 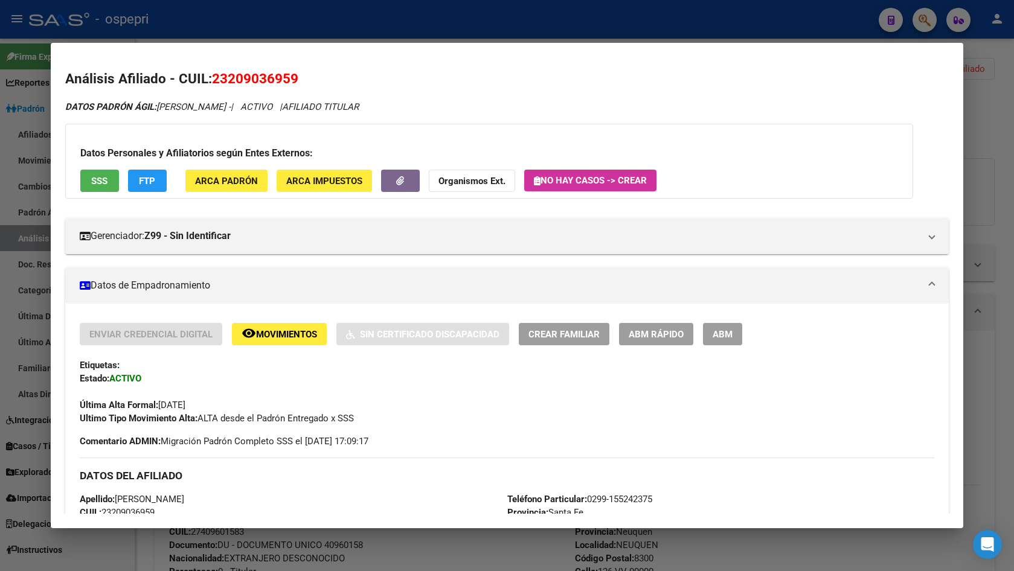 I want to click on h3: DATOS DEL AFILIADO, so click(x=506, y=476).